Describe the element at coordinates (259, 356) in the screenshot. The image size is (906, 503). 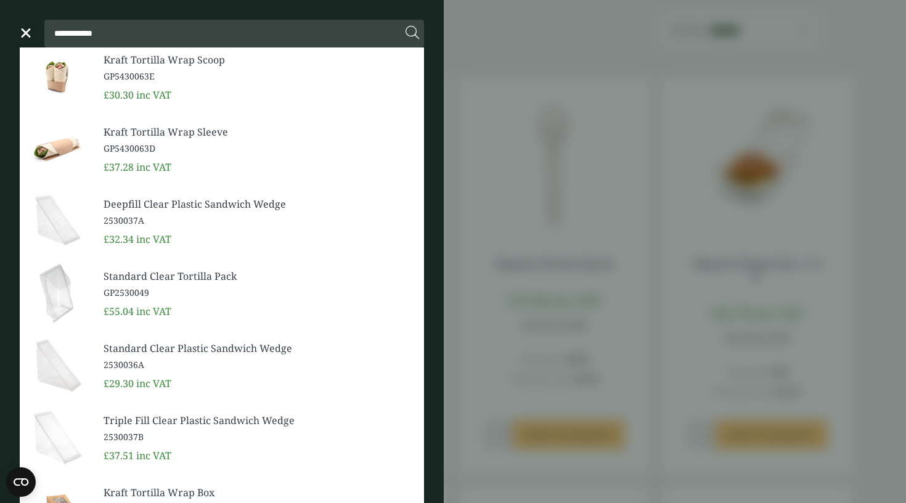
I see `a: Standard Clear Plastic Sandwich Wedge 2530036A` at that location.